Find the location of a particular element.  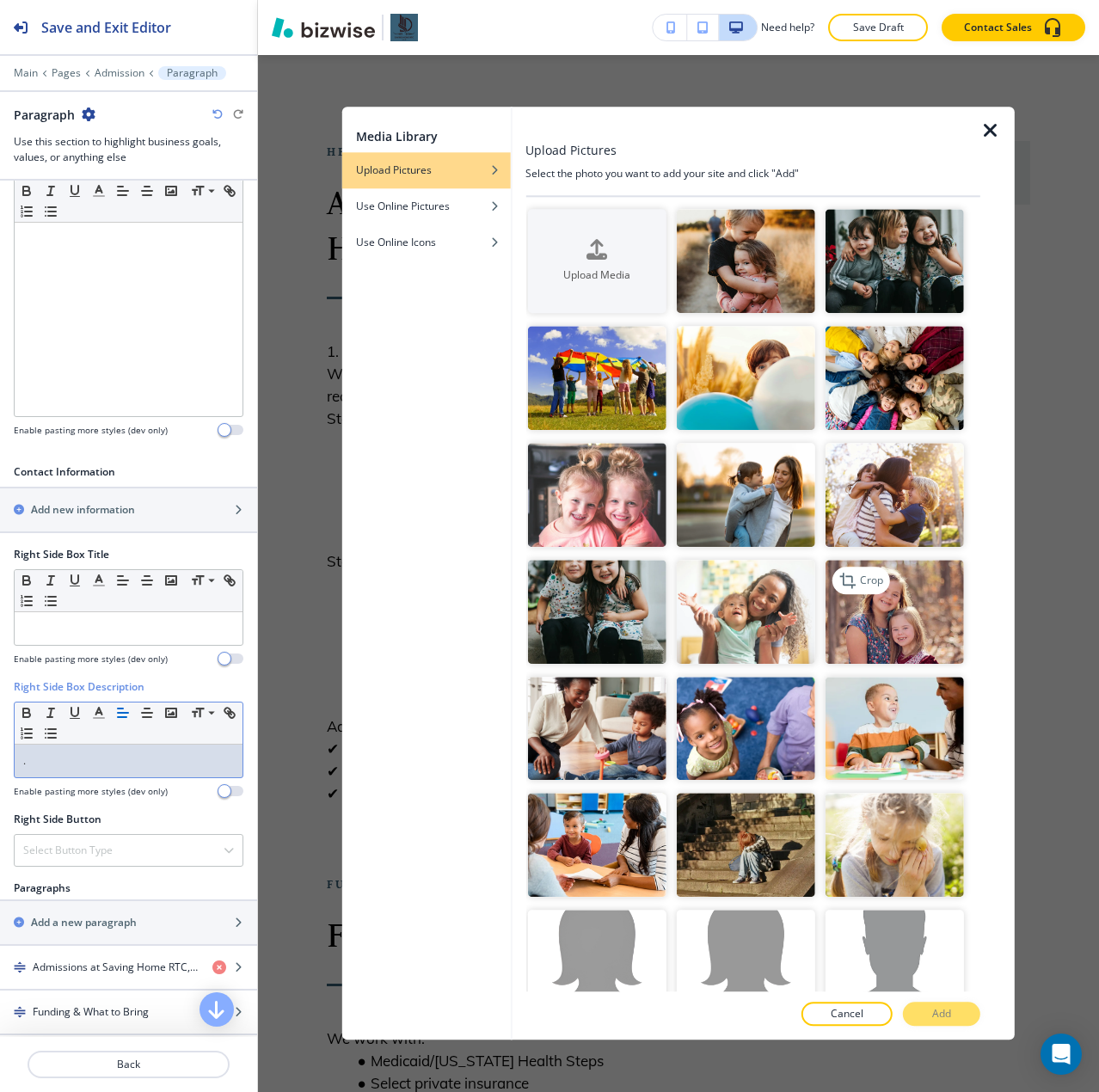

button: Save Draft is located at coordinates (878, 28).